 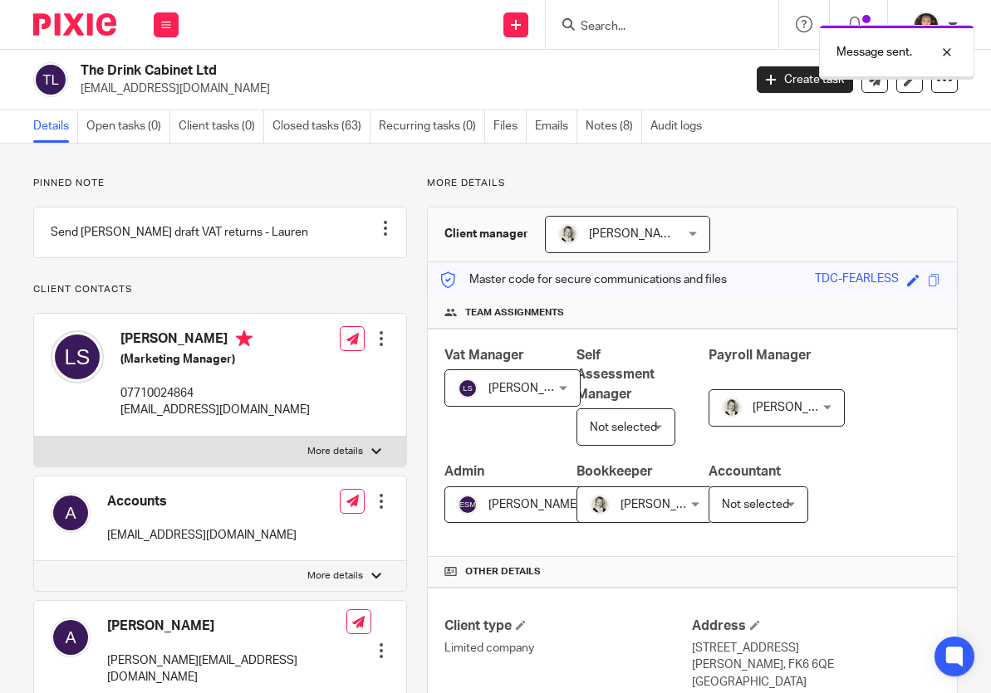 I want to click on p: 07710024864, so click(x=215, y=394).